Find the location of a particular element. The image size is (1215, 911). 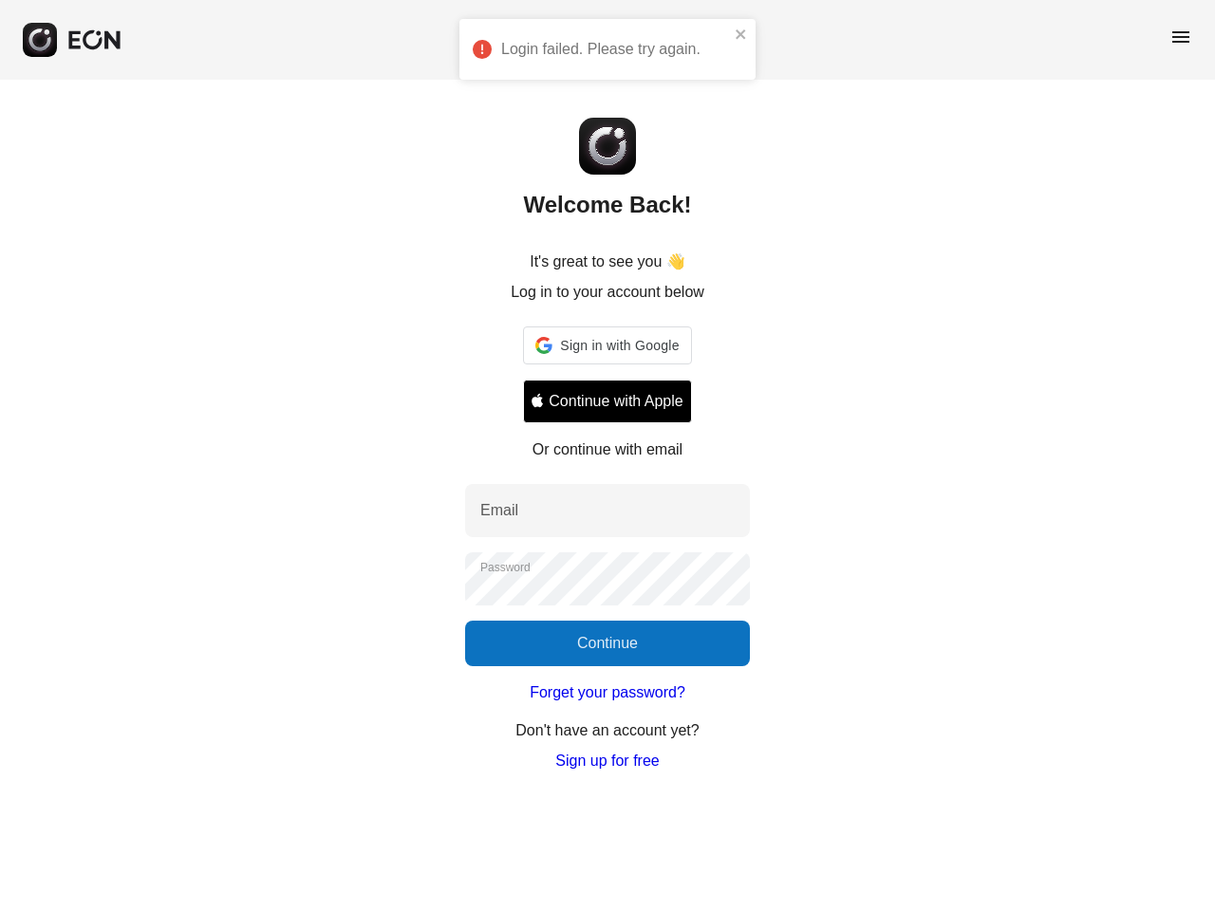

h2: Welcome Back! is located at coordinates (607, 205).